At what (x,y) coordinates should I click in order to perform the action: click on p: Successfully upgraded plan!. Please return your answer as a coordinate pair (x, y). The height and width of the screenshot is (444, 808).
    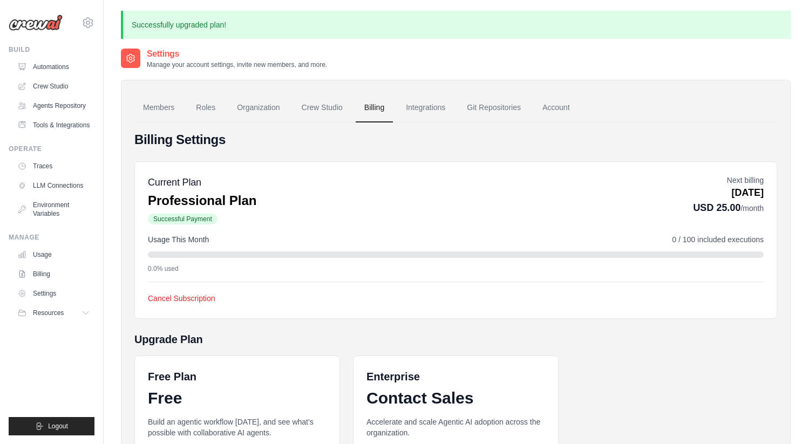
    Looking at the image, I should click on (456, 25).